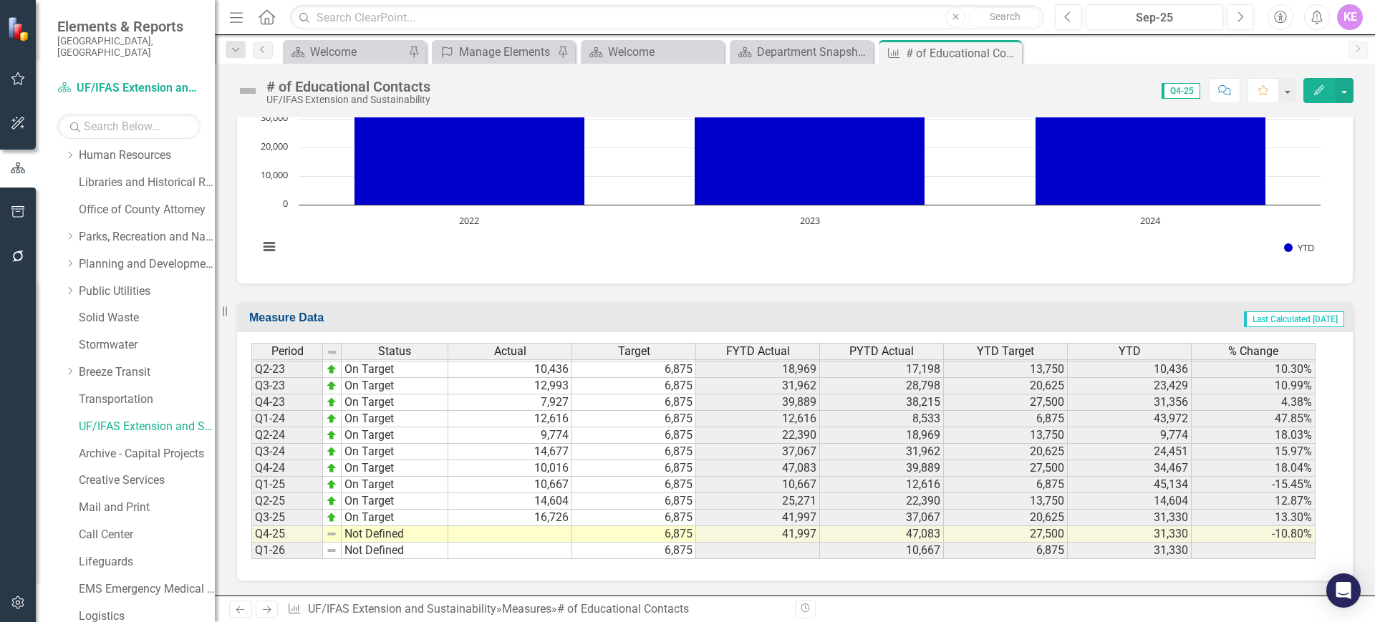 Image resolution: width=1375 pixels, height=622 pixels. What do you see at coordinates (510, 403) in the screenshot?
I see `td: 7,927` at bounding box center [510, 403].